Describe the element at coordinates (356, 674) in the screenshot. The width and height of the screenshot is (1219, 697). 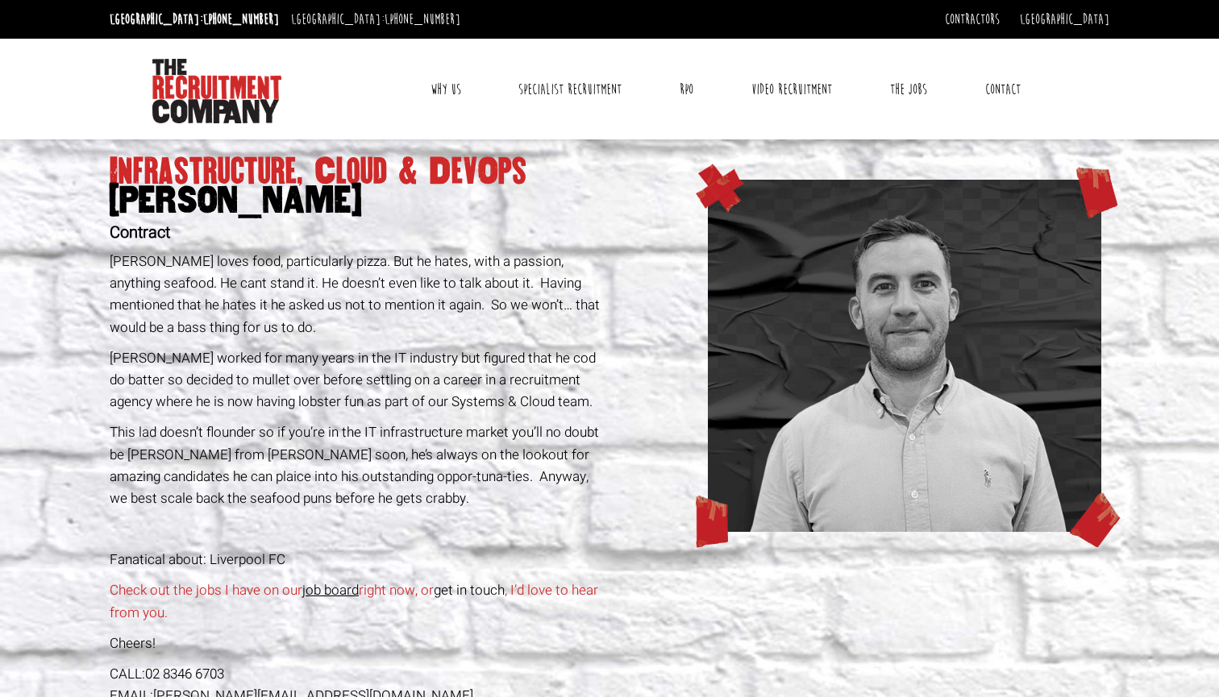
I see `div: CALL:` at that location.